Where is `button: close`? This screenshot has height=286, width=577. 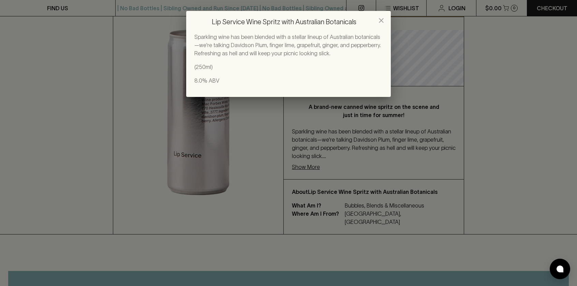
button: close is located at coordinates (382, 20).